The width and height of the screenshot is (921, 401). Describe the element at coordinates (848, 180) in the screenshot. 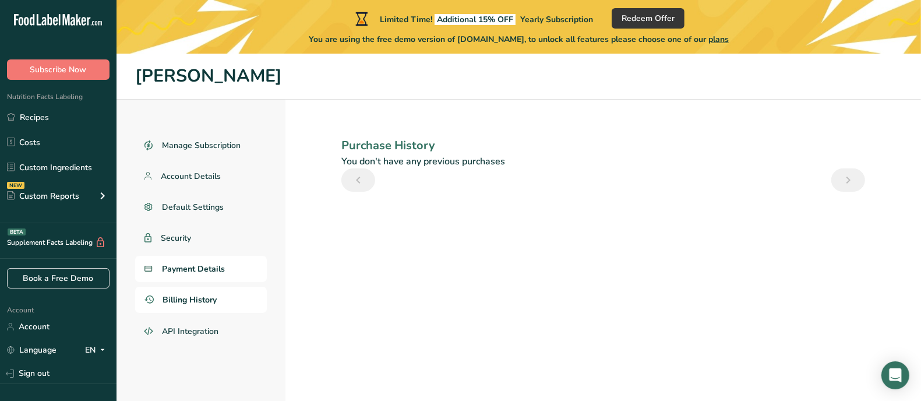

I see `a: Next` at that location.